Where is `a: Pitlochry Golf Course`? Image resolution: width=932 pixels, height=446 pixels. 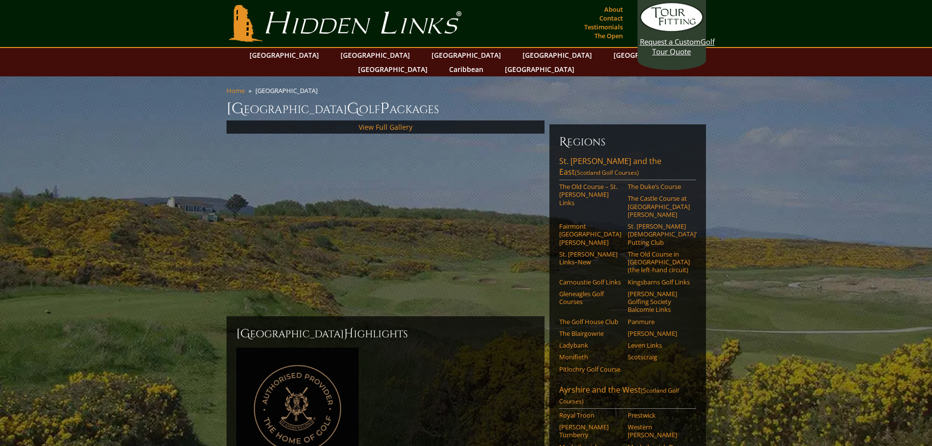
a: Pitlochry Golf Course is located at coordinates (590, 369).